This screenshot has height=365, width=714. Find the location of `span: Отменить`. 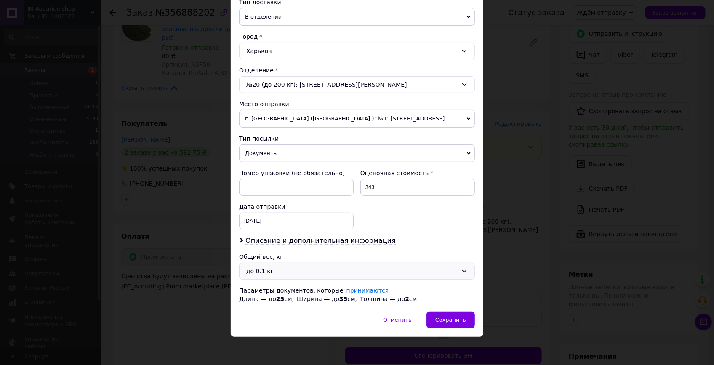

span: Отменить is located at coordinates (397, 320).